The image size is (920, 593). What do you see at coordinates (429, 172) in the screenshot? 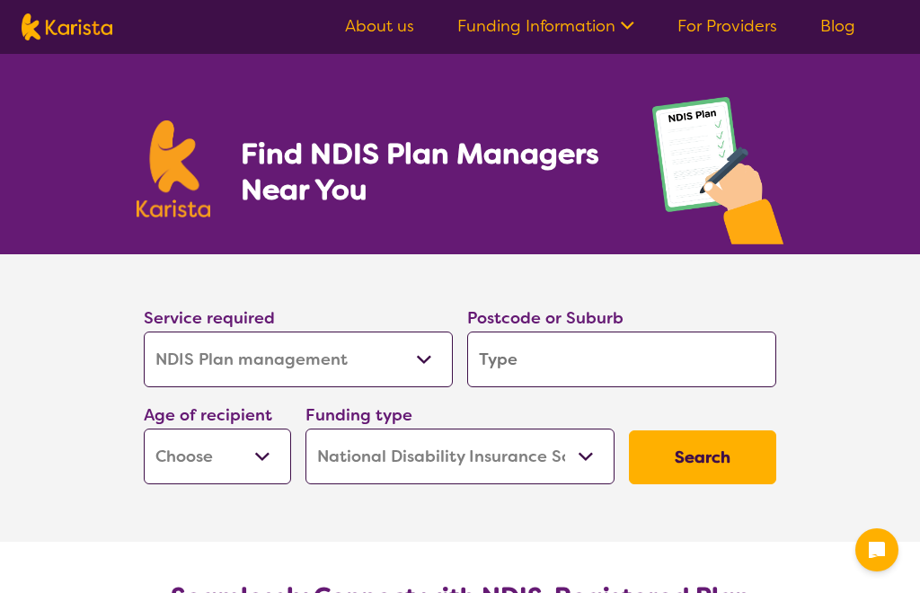
I see `h1: Find NDIS Plan Managers Near You` at bounding box center [429, 172].